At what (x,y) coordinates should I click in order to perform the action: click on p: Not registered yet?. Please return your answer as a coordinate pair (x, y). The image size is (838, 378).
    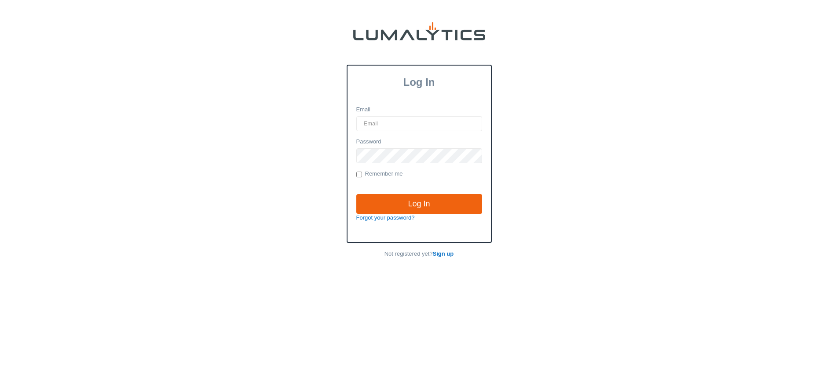
    Looking at the image, I should click on (419, 254).